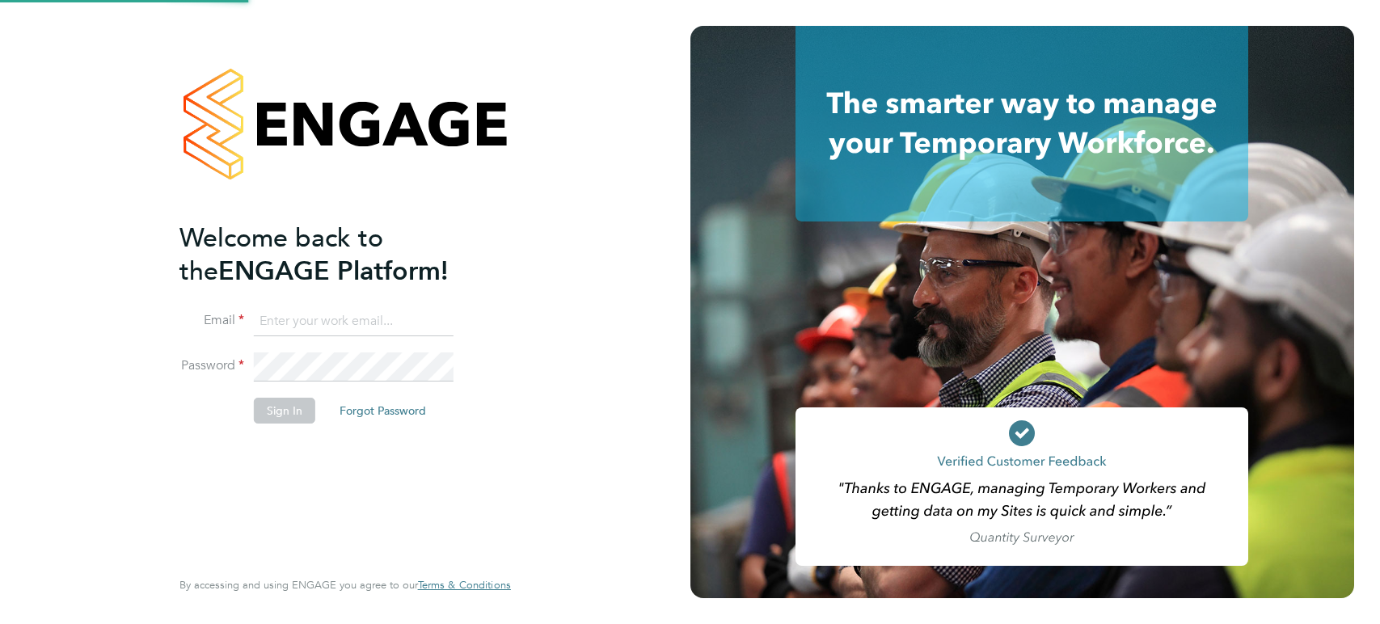 The height and width of the screenshot is (624, 1380). I want to click on label: Email, so click(212, 320).